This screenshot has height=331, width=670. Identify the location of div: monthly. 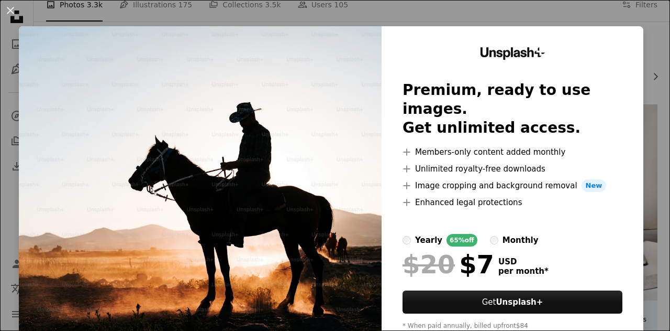
(521, 240).